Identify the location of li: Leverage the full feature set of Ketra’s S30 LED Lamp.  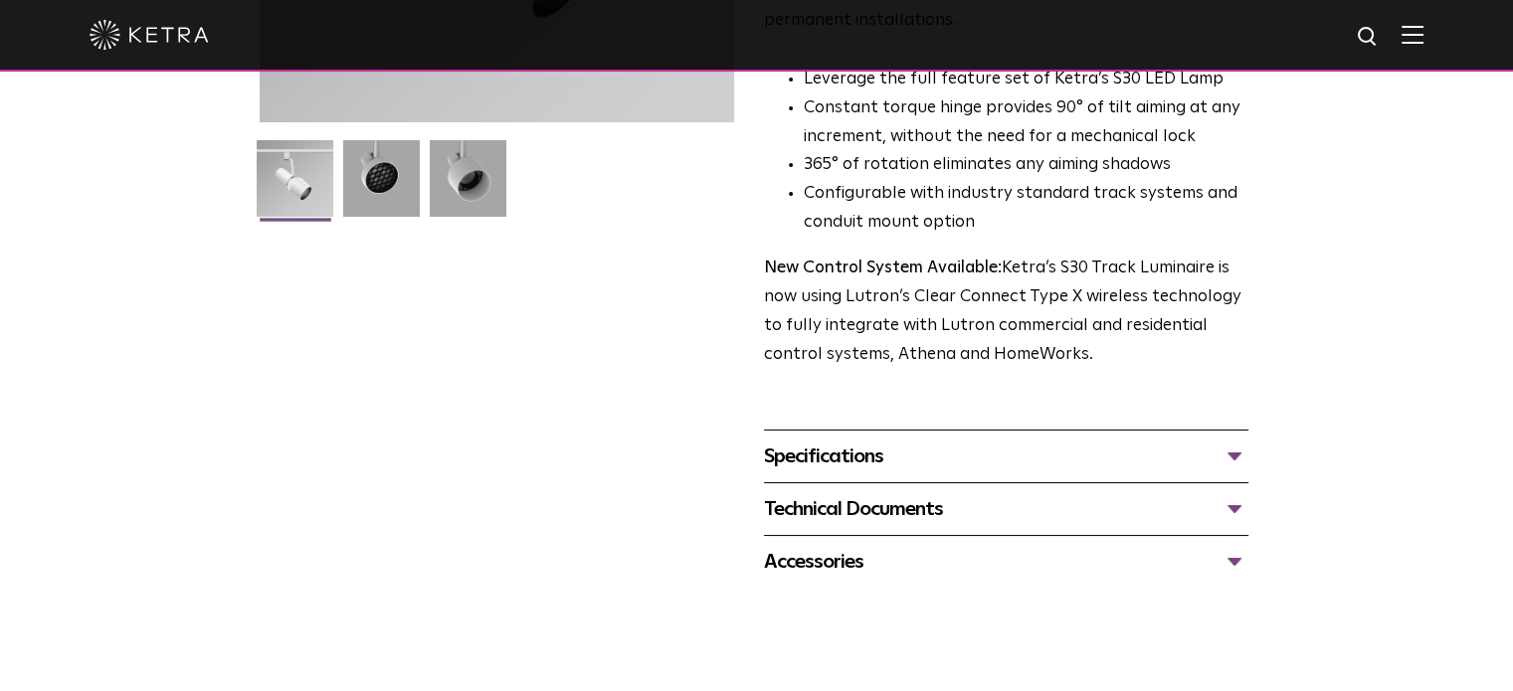
(1025, 80).